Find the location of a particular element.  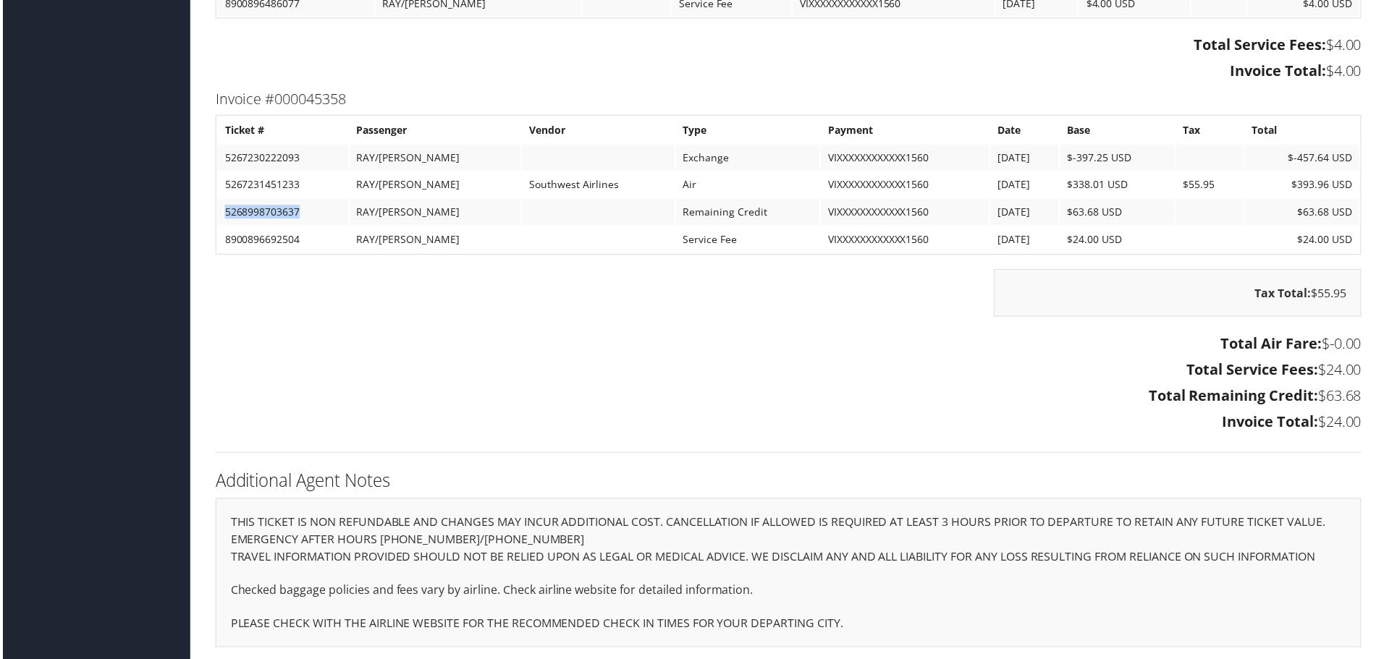

h3: Invoice #000045358 is located at coordinates (789, 100).